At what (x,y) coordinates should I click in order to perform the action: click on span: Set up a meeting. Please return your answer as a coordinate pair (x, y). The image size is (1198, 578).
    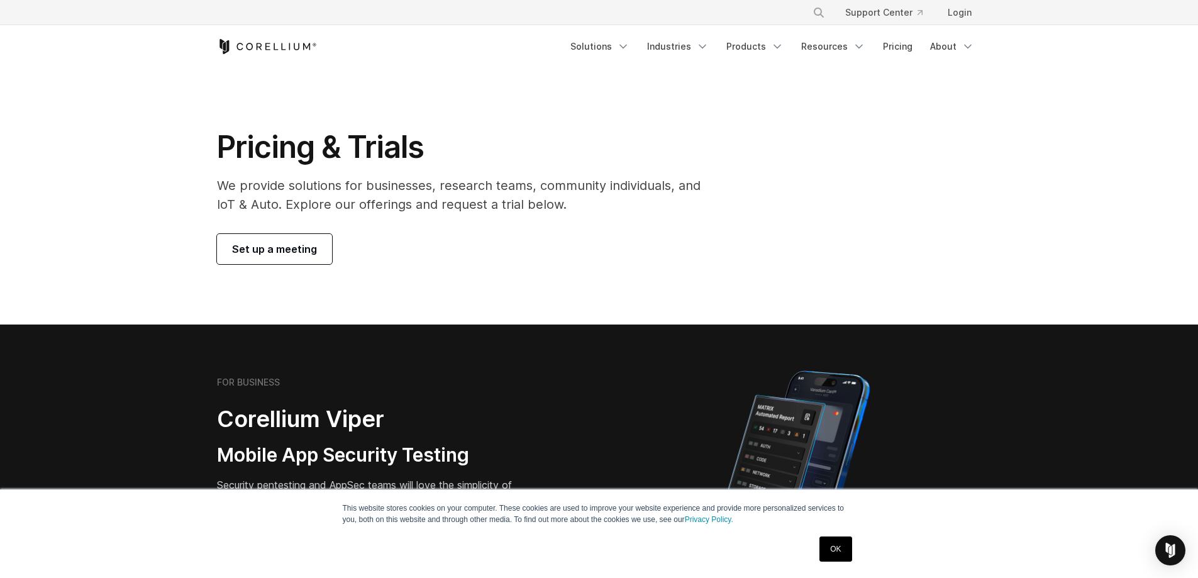
    Looking at the image, I should click on (274, 249).